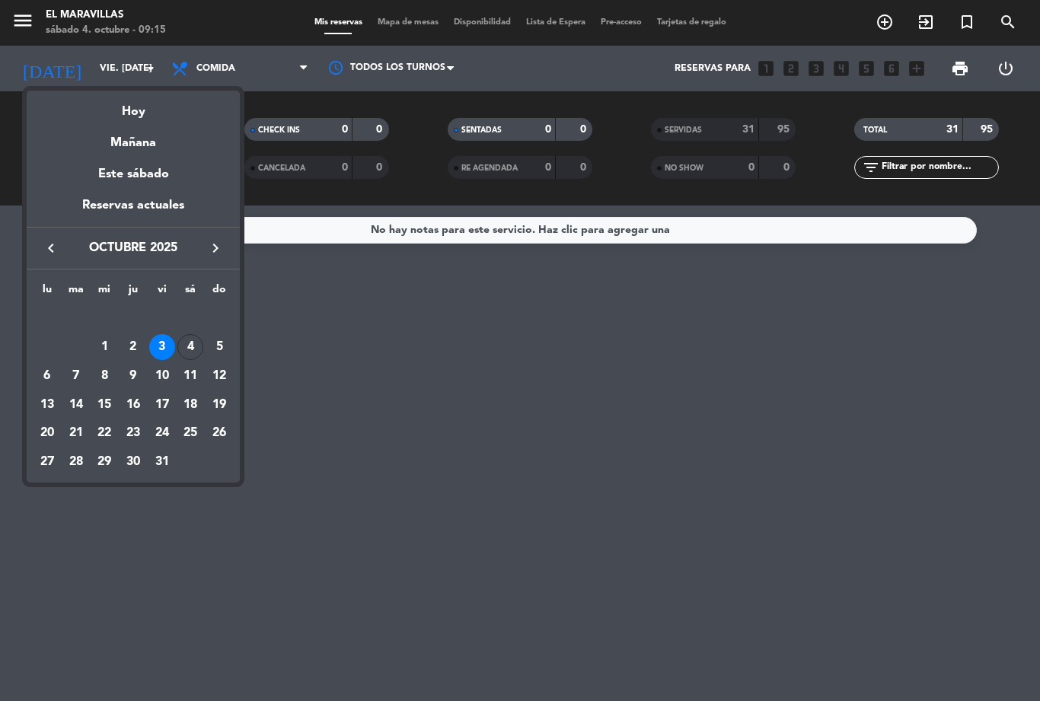  What do you see at coordinates (47, 376) in the screenshot?
I see `div: 6` at bounding box center [47, 376].